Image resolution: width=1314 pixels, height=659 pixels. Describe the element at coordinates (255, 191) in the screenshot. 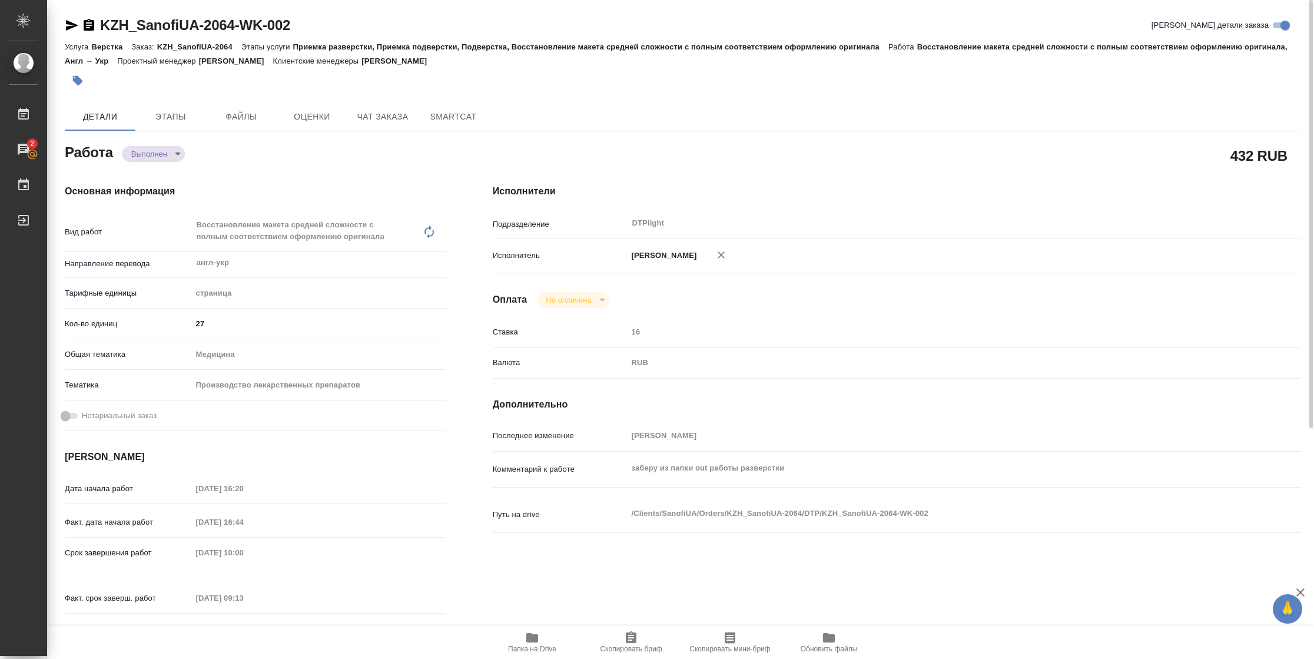

I see `h4: Основная информация` at that location.